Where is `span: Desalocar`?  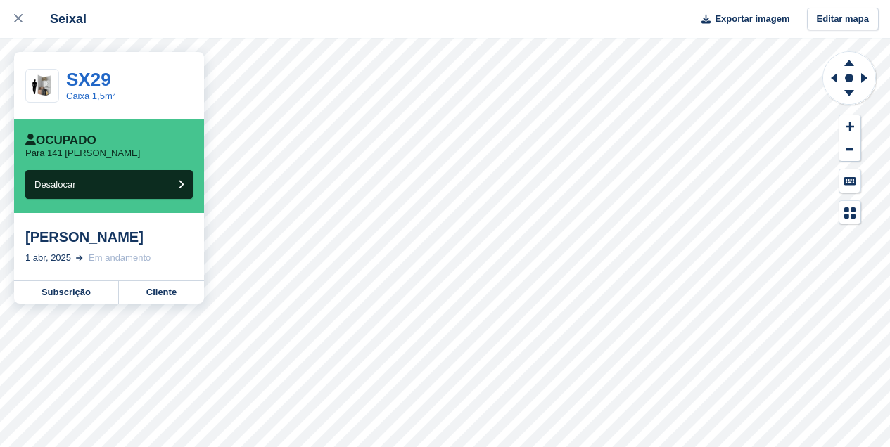
span: Desalocar is located at coordinates (55, 184).